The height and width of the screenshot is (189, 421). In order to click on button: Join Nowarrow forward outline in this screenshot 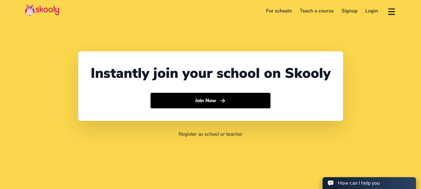, I will do `click(210, 101)`.